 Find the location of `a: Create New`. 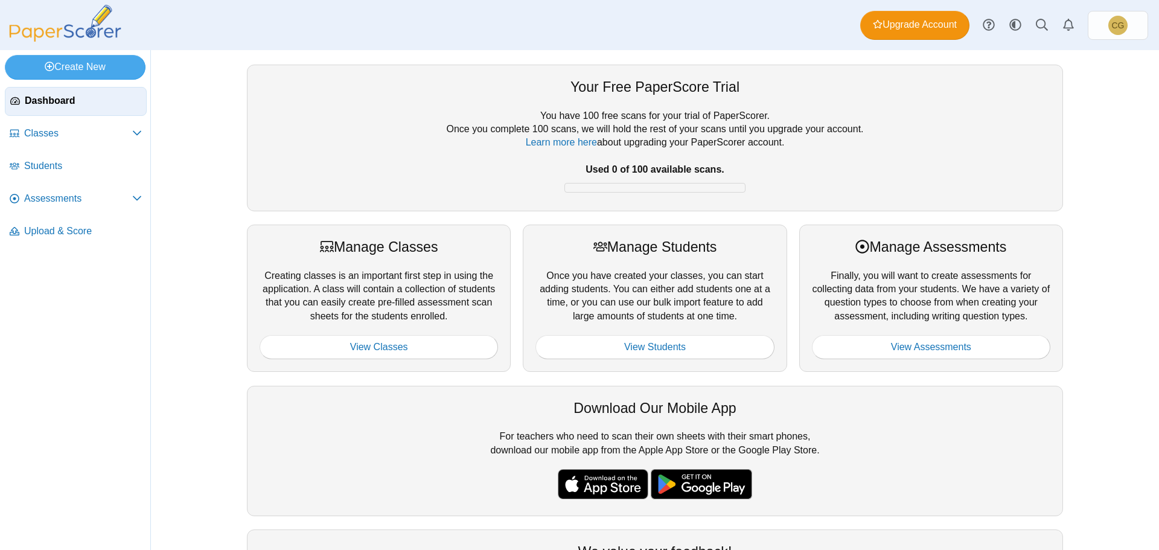

a: Create New is located at coordinates (75, 67).